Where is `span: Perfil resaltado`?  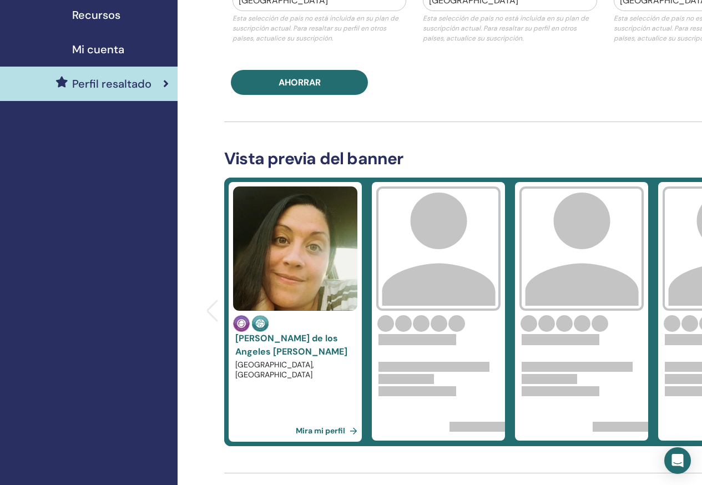 span: Perfil resaltado is located at coordinates (111, 84).